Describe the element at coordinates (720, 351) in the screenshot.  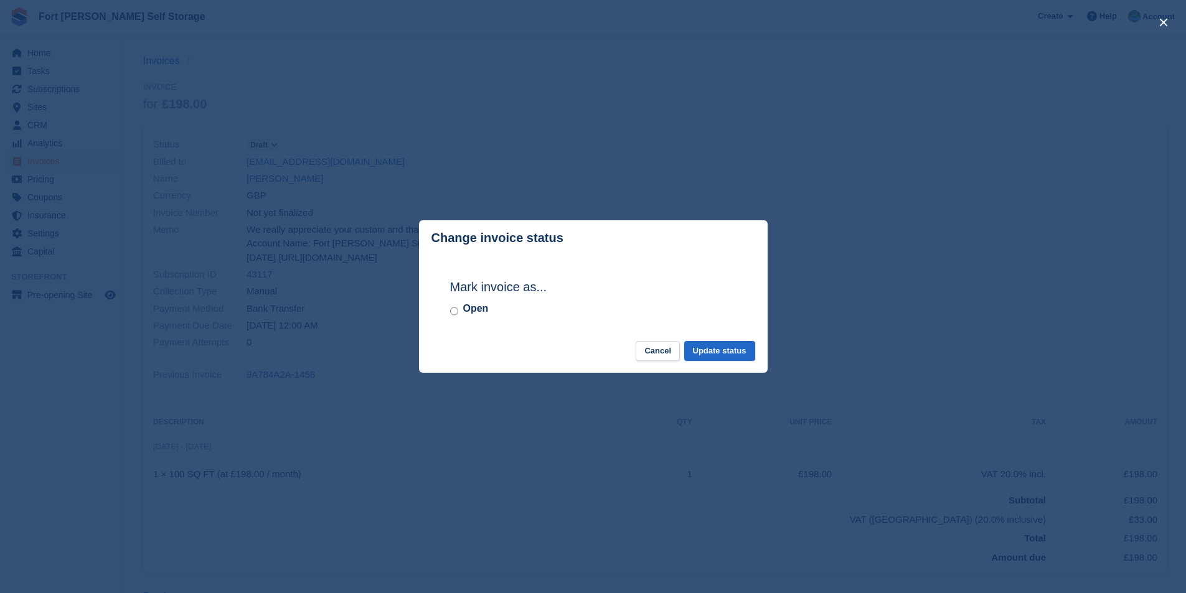
I see `button: Update status` at that location.